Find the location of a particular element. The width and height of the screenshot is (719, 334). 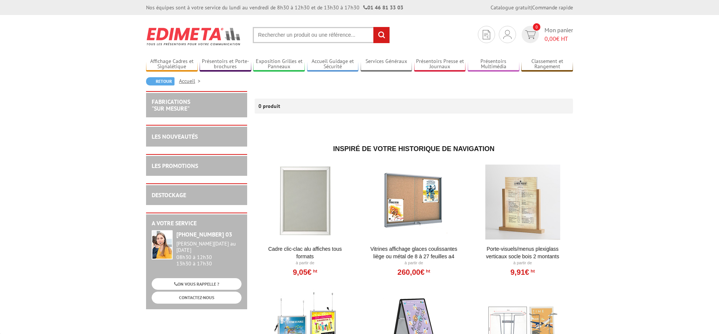

a: 9,91€HT is located at coordinates (522, 272).